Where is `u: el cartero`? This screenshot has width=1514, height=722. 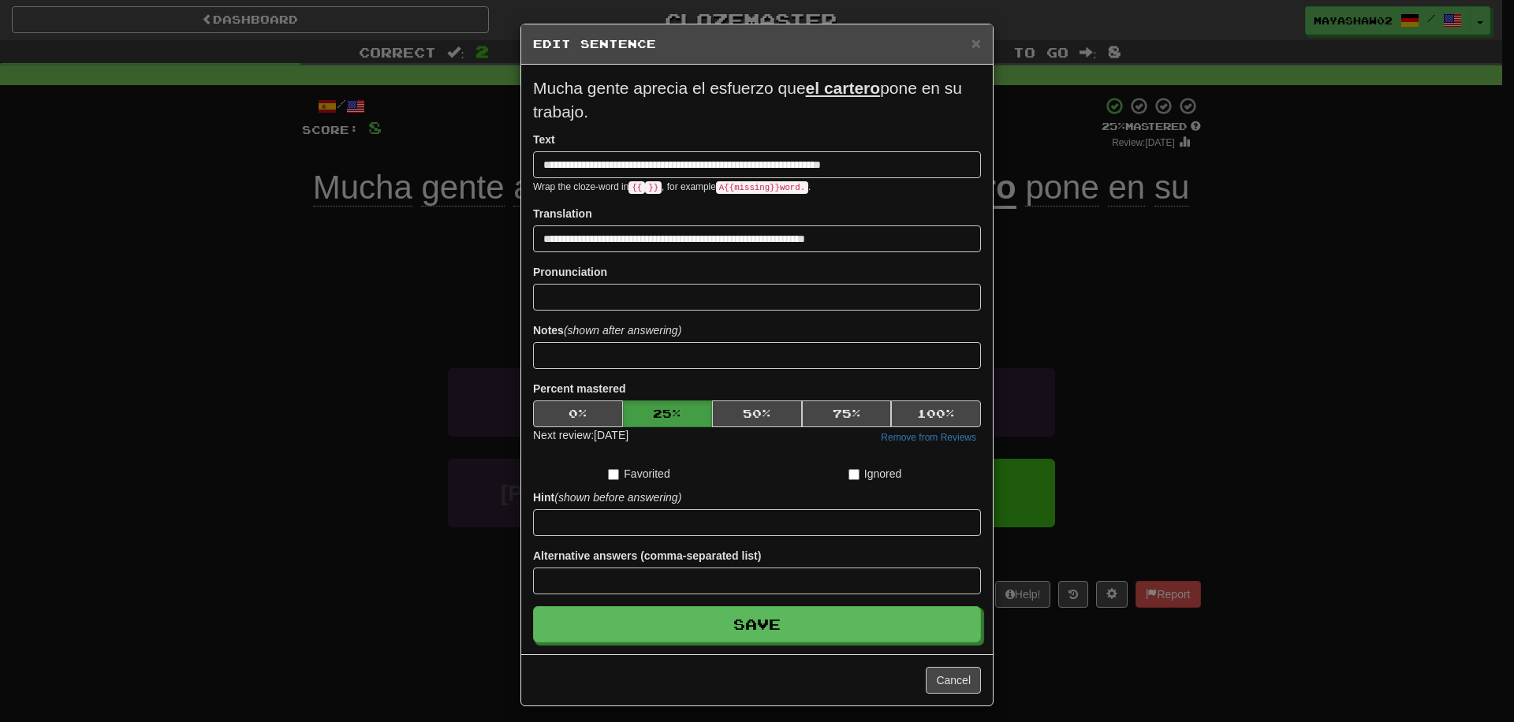
u: el cartero is located at coordinates (843, 88).